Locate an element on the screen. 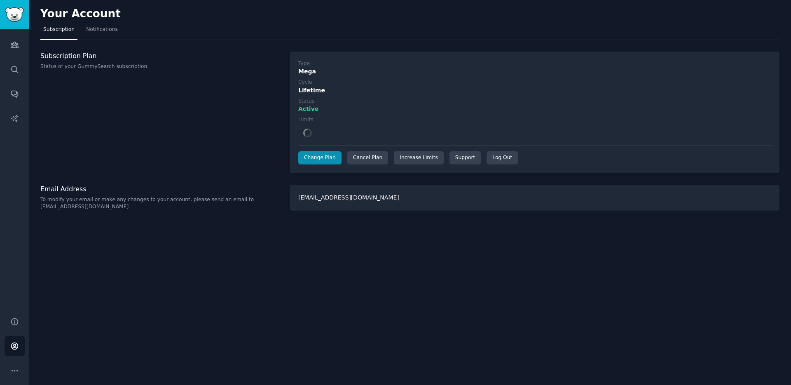  a: Change Plan is located at coordinates (320, 158).